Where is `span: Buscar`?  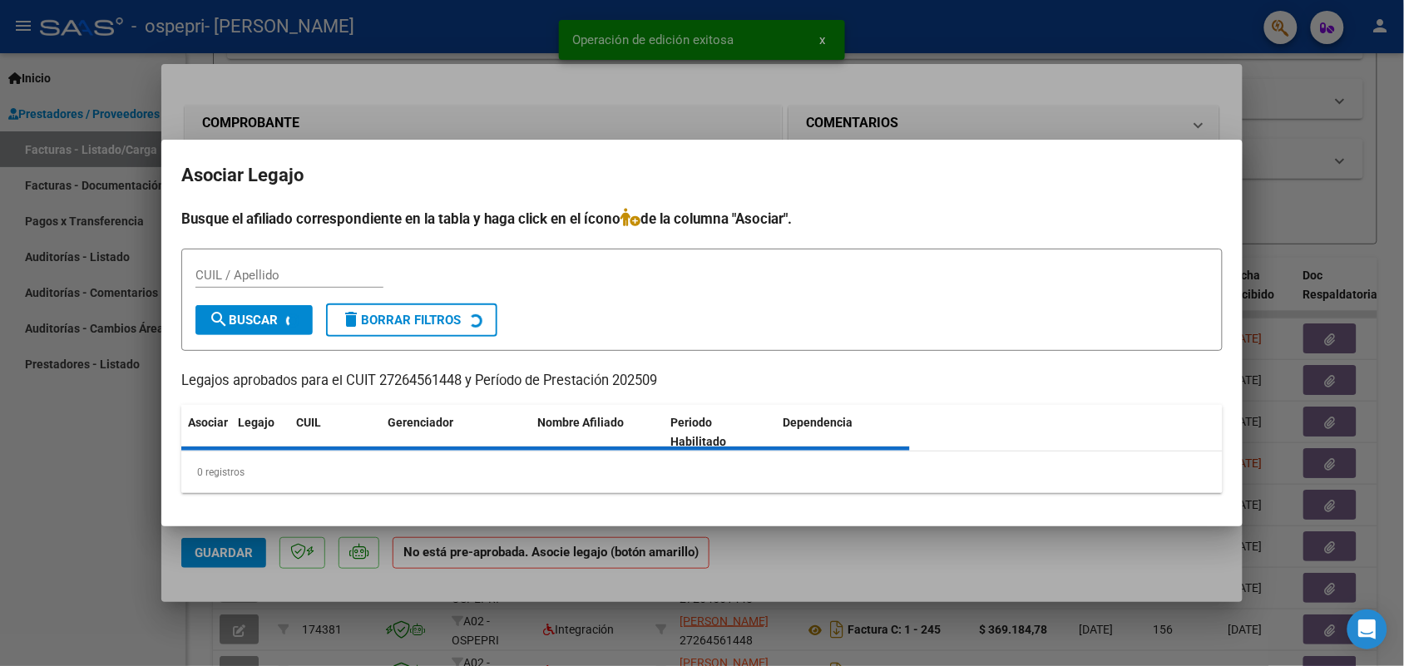 span: Buscar is located at coordinates (243, 320).